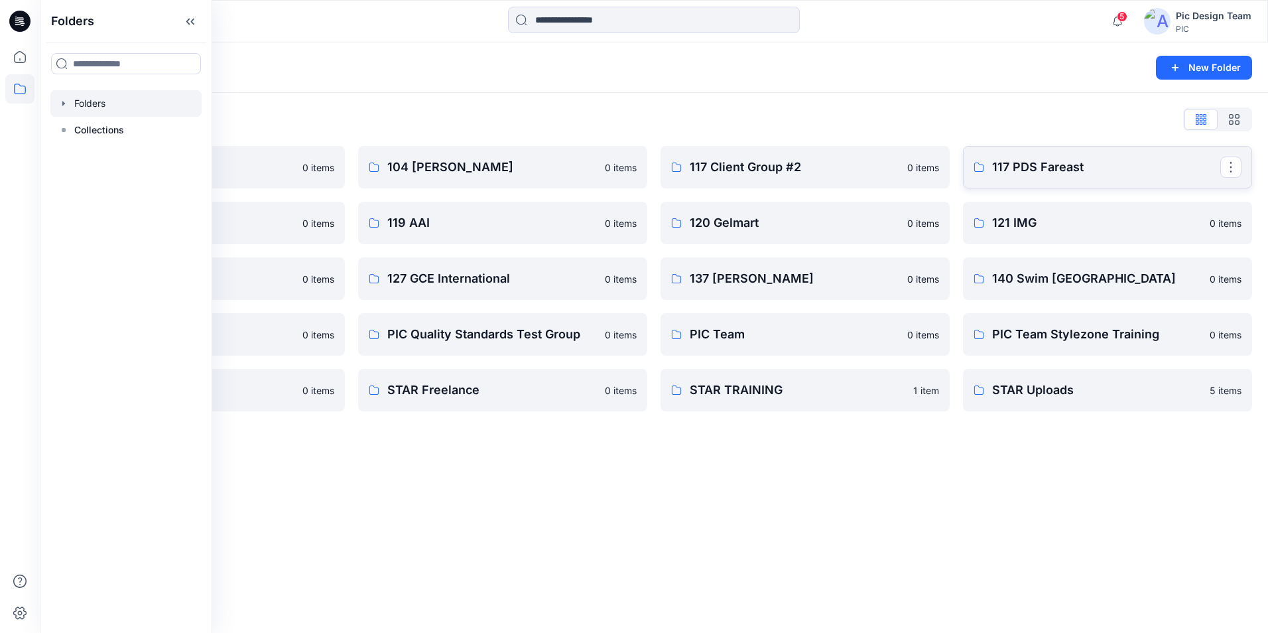  I want to click on a: STAR Uploads5 items, so click(1108, 390).